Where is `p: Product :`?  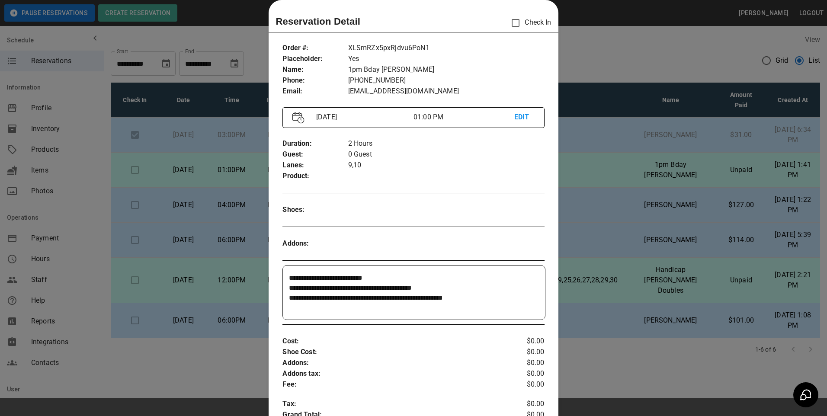 p: Product : is located at coordinates (315, 176).